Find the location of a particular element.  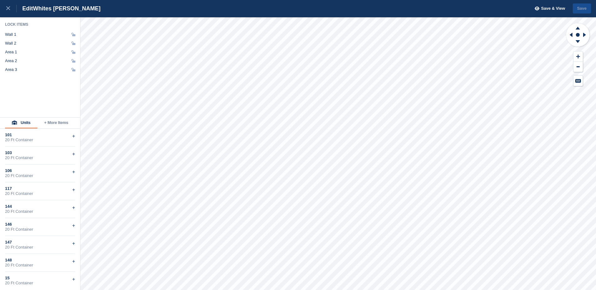

div: 14620 Ft Container+ is located at coordinates (40, 227).